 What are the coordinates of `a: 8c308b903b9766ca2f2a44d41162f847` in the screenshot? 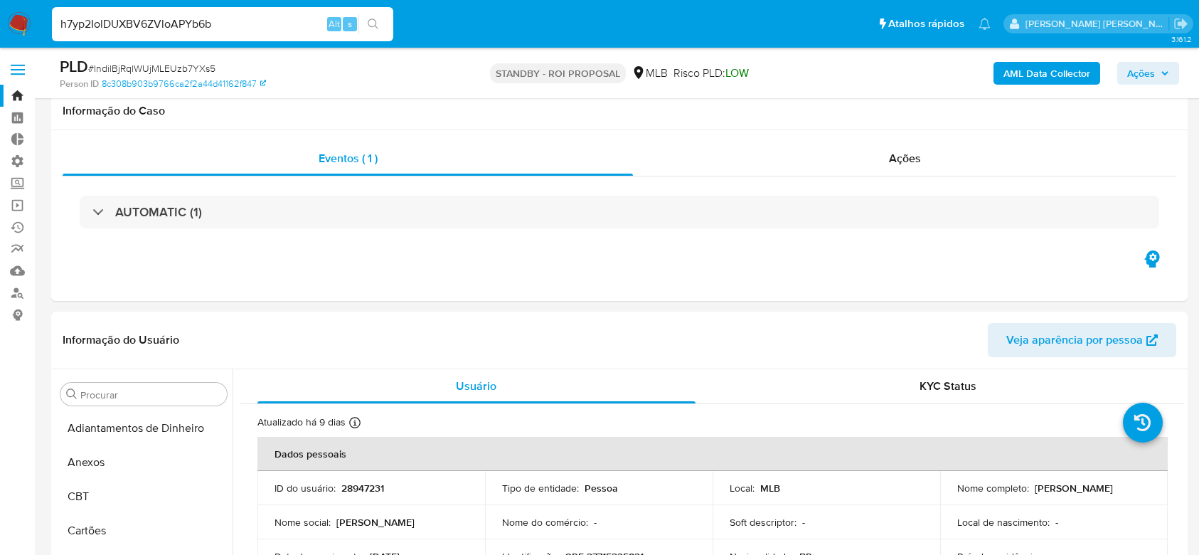 It's located at (184, 84).